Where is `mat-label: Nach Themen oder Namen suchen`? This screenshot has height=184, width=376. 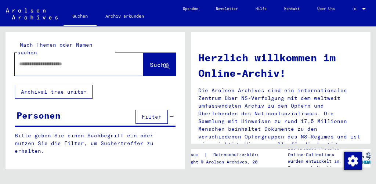 mat-label: Nach Themen oder Namen suchen is located at coordinates (55, 49).